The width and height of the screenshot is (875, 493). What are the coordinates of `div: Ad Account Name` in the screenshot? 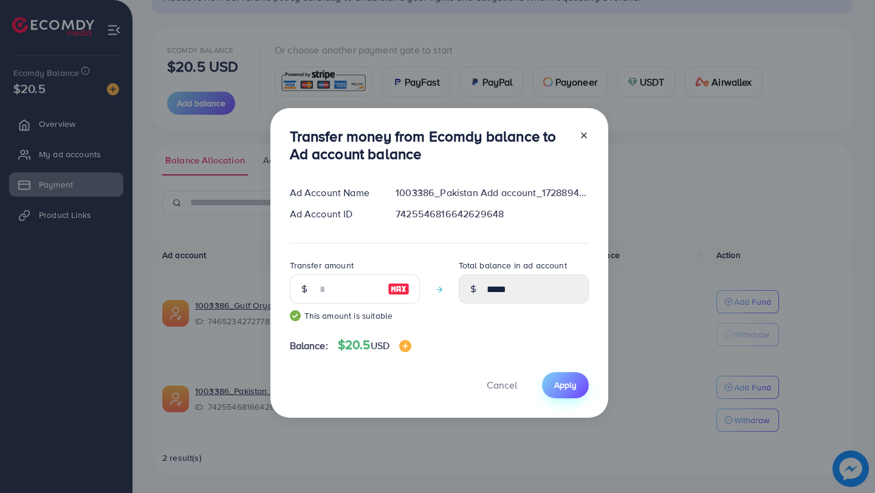 It's located at (333, 193).